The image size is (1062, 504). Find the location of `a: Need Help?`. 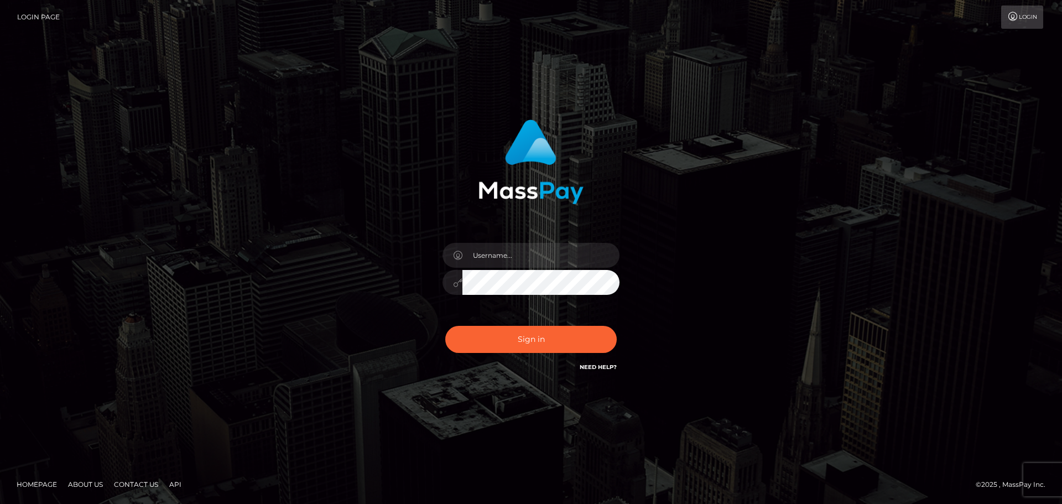

a: Need Help? is located at coordinates (598, 367).